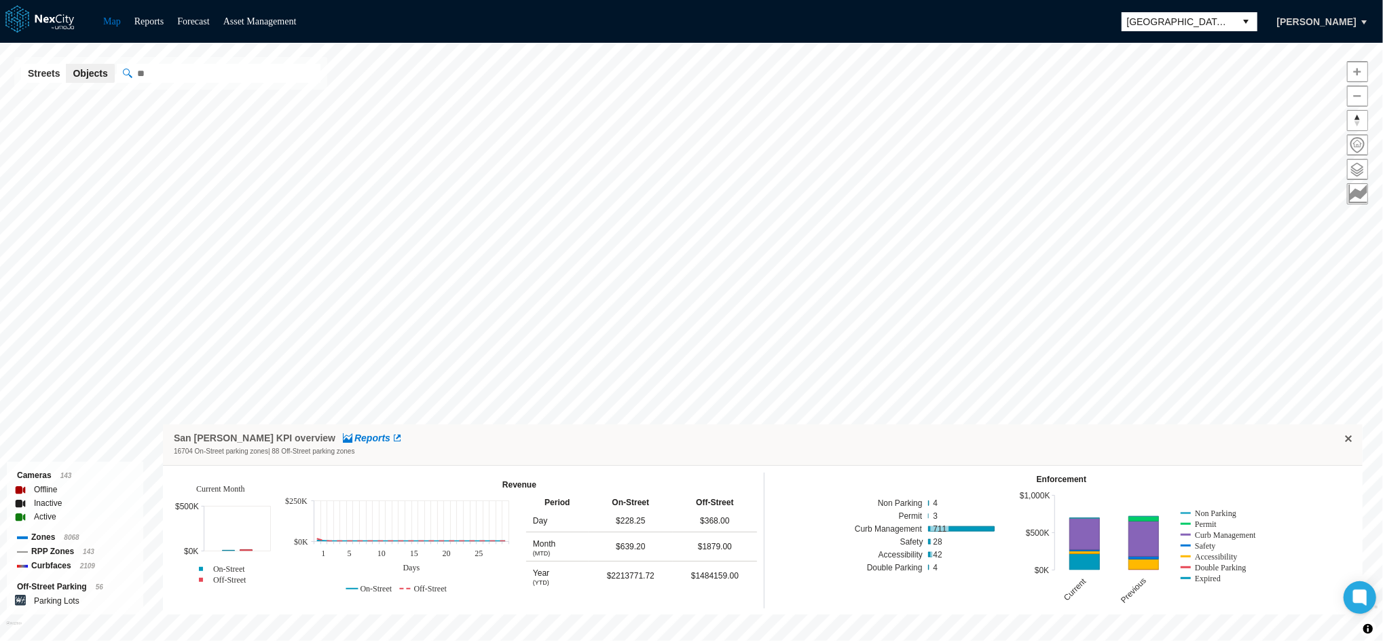 Image resolution: width=1383 pixels, height=641 pixels. I want to click on text: 25, so click(478, 553).